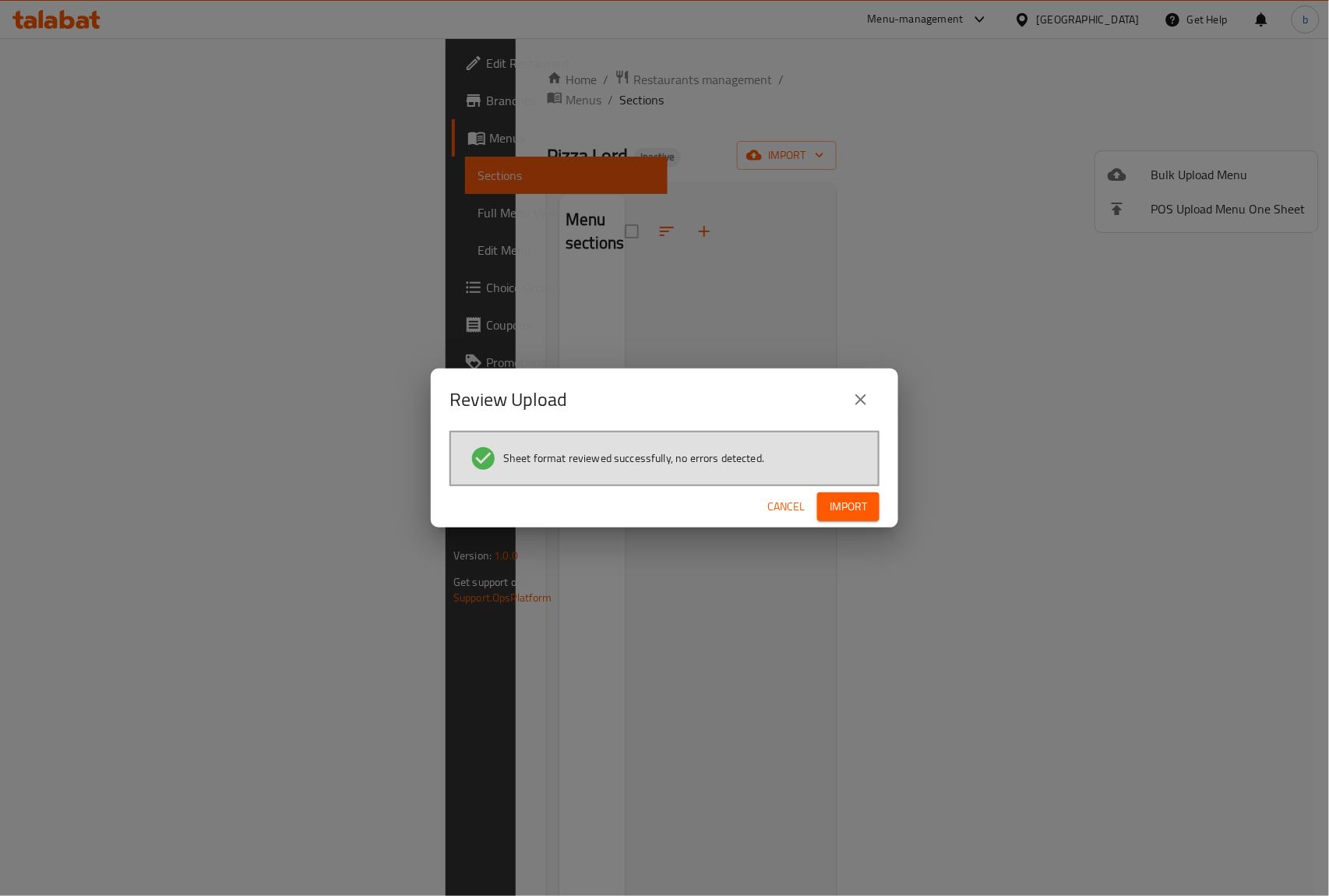 This screenshot has width=1329, height=896. Describe the element at coordinates (860, 399) in the screenshot. I see `button: close` at that location.